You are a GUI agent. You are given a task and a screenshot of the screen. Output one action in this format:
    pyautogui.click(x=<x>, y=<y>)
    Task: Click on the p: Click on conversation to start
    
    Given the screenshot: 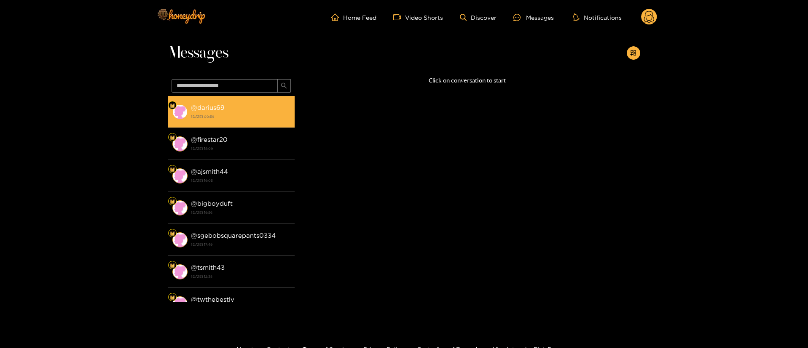 What is the action you would take?
    pyautogui.click(x=467, y=80)
    